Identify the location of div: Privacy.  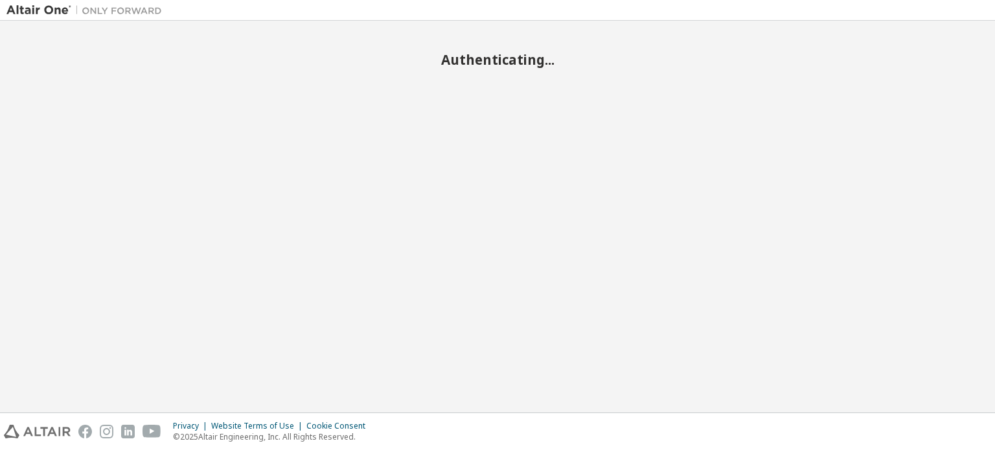
(192, 426).